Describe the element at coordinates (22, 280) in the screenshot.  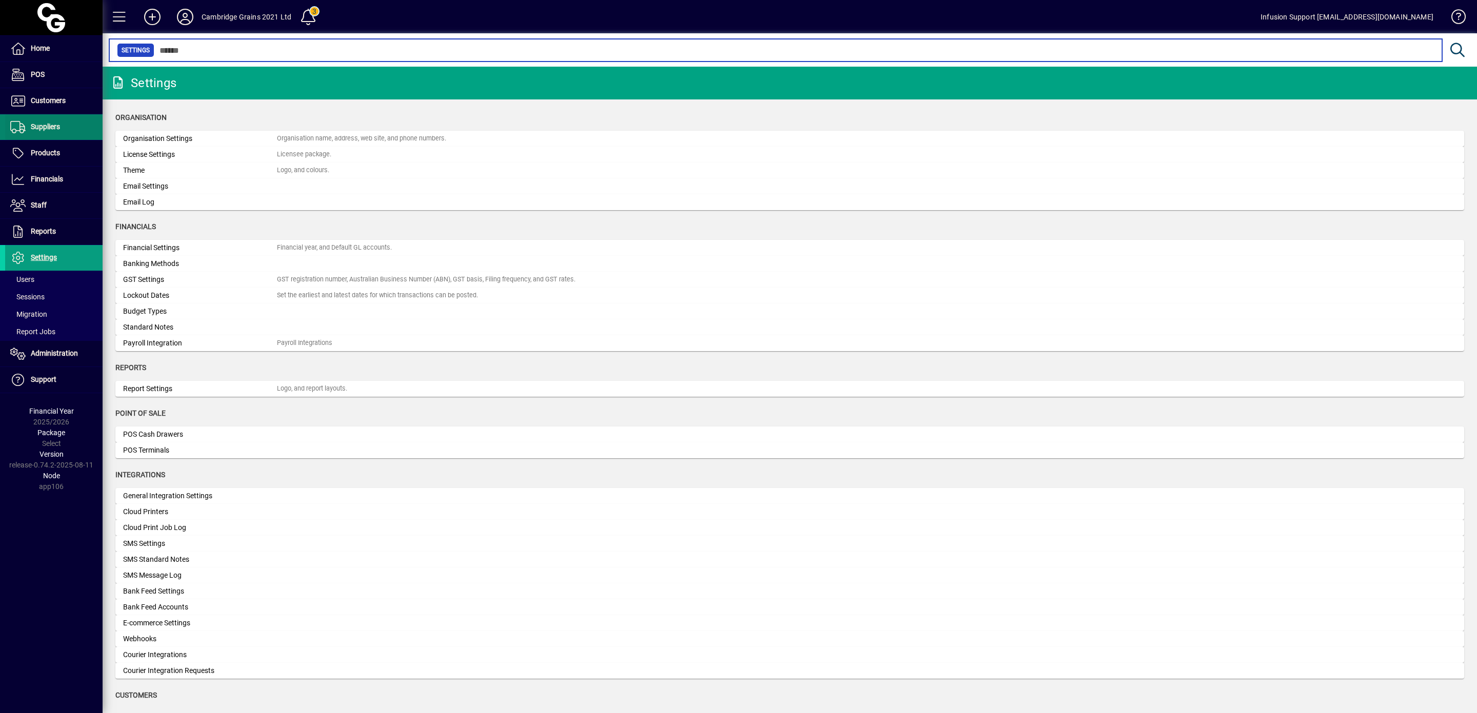
I see `span: Users` at that location.